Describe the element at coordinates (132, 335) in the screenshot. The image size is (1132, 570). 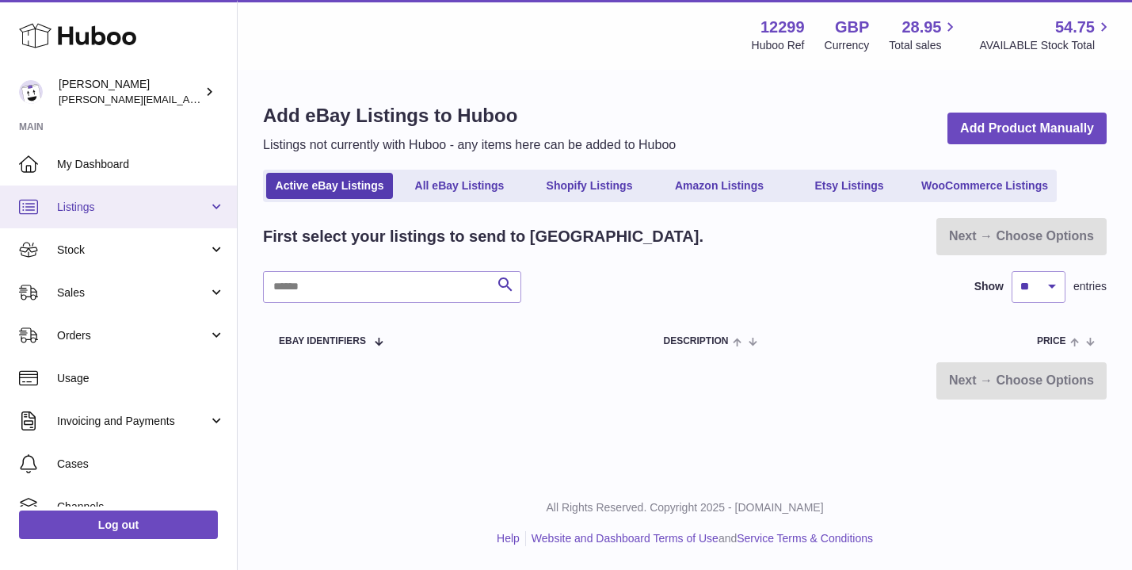
I see `span: Orders` at that location.